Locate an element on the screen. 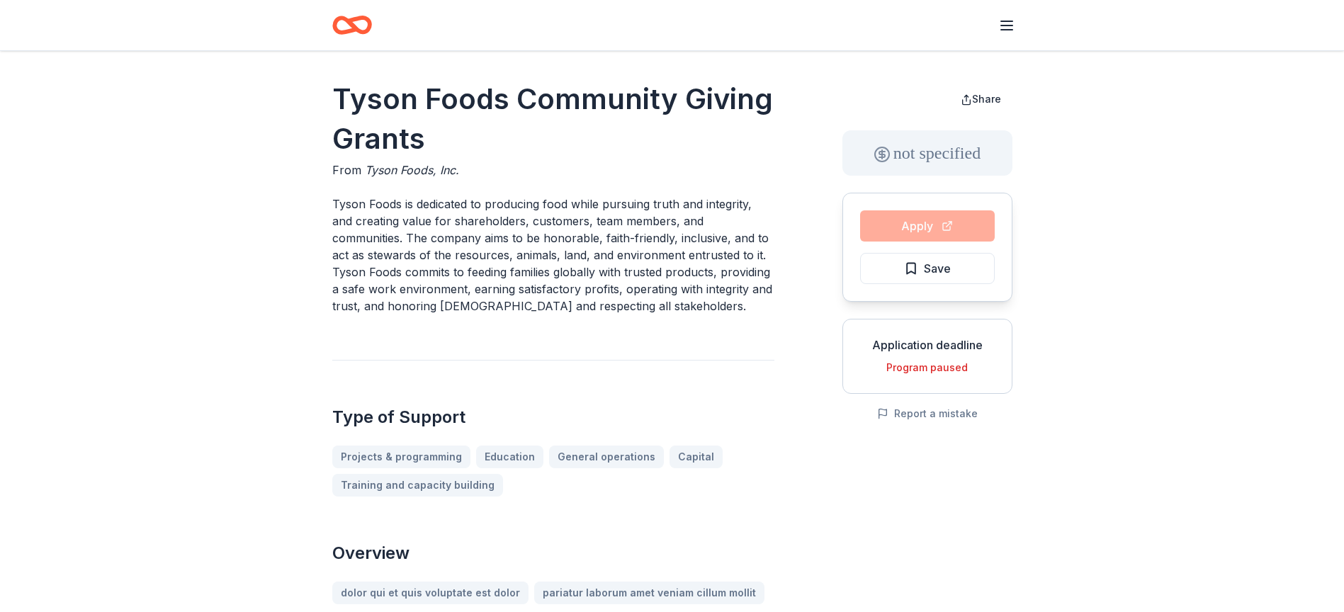 The height and width of the screenshot is (612, 1344). a: Home is located at coordinates (352, 25).